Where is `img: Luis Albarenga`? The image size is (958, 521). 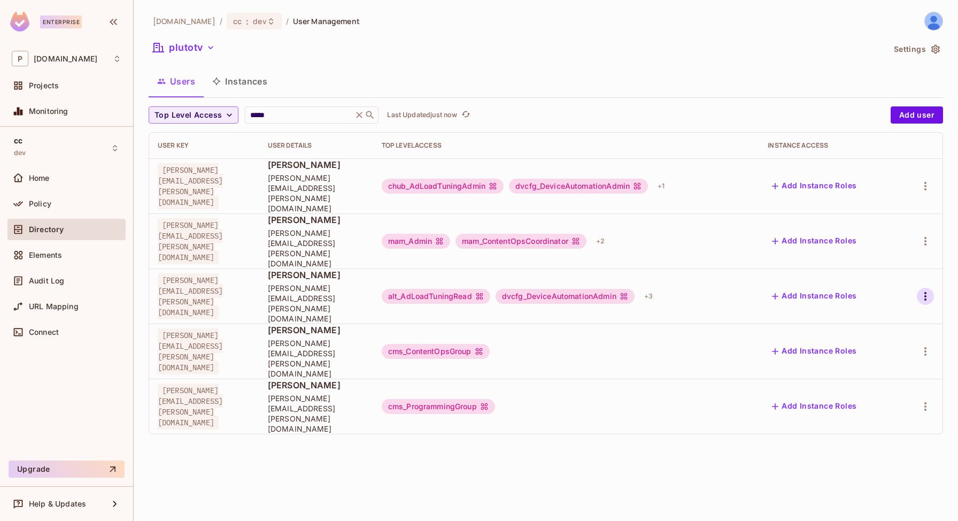 img: Luis Albarenga is located at coordinates (933, 21).